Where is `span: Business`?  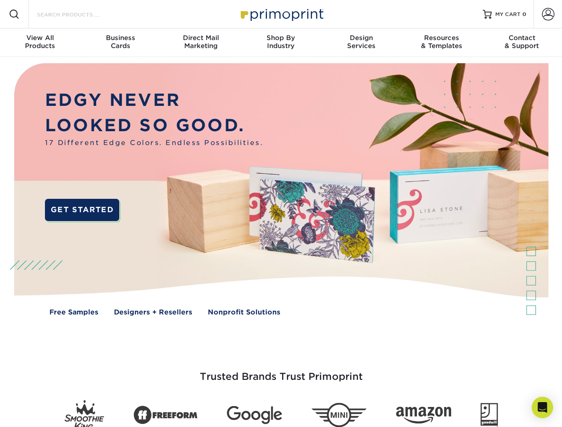
span: Business is located at coordinates (120, 38).